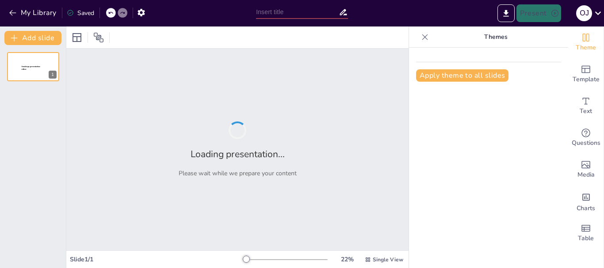 The image size is (604, 268). I want to click on button: Add slide, so click(33, 38).